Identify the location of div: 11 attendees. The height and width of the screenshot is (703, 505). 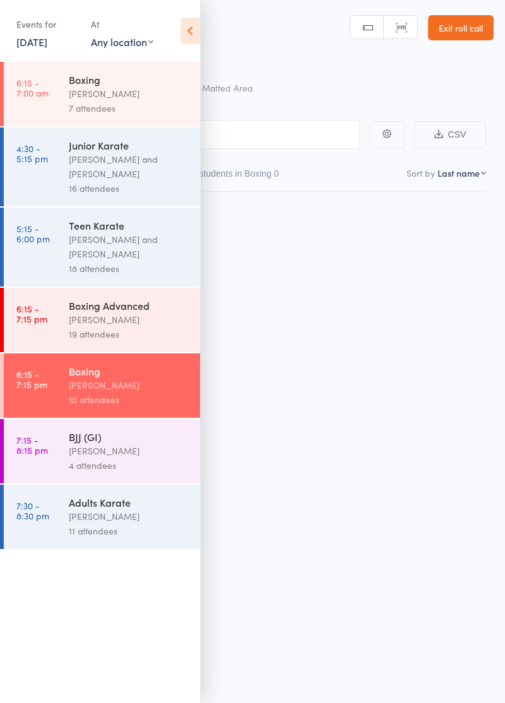
(129, 531).